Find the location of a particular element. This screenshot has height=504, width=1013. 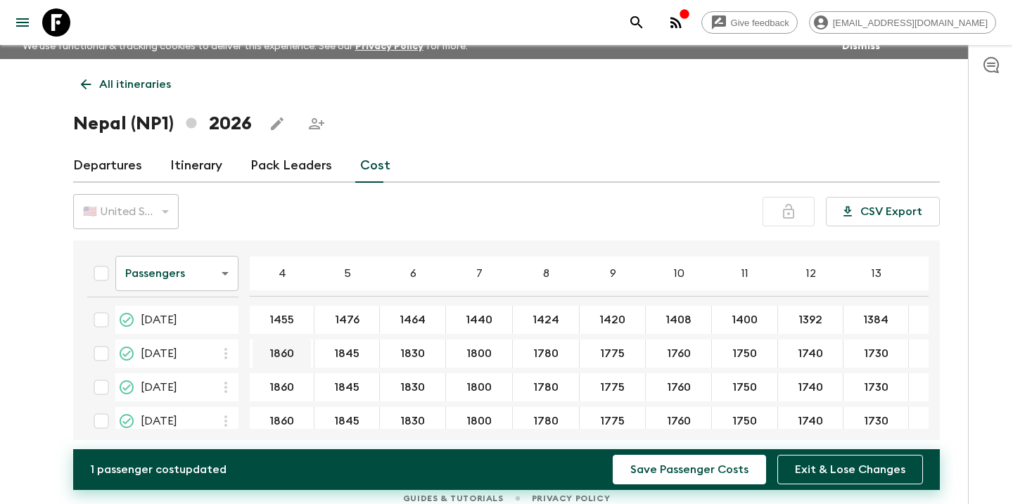

div: 18 May 2026; 12 is located at coordinates (810, 421).